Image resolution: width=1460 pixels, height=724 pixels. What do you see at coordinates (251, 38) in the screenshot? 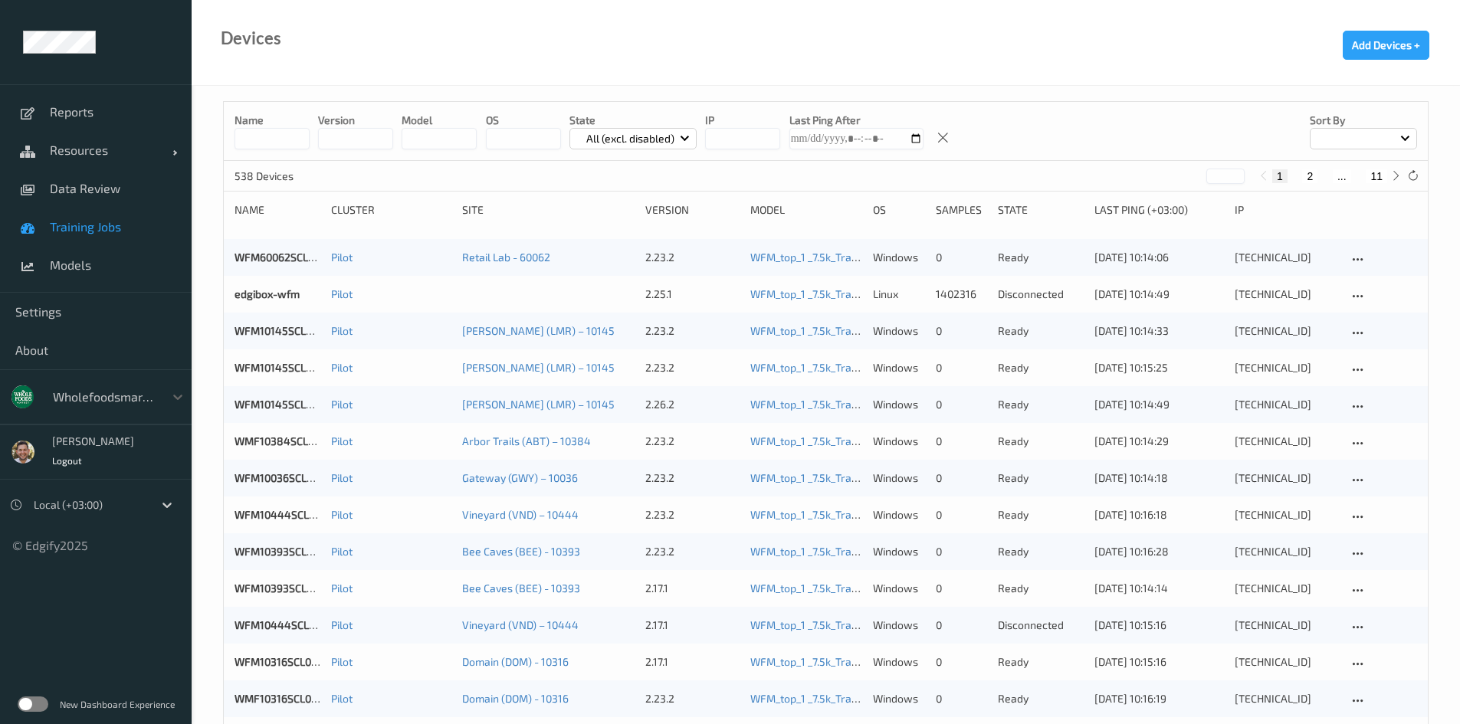
I see `div: Devices` at bounding box center [251, 38].